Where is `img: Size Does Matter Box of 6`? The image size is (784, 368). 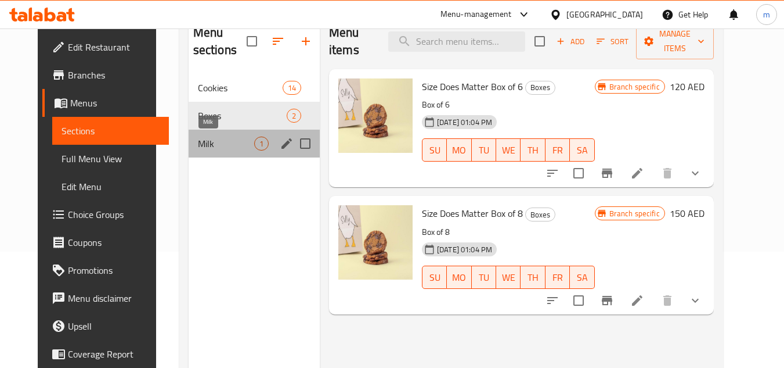 img: Size Does Matter Box of 6 is located at coordinates (376, 116).